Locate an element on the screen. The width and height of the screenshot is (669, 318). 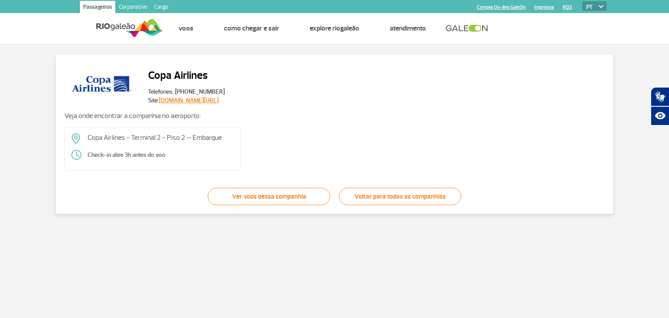
p: Copa Airlines - Terminal 2 - Piso 2 – Embarque is located at coordinates (161, 138).